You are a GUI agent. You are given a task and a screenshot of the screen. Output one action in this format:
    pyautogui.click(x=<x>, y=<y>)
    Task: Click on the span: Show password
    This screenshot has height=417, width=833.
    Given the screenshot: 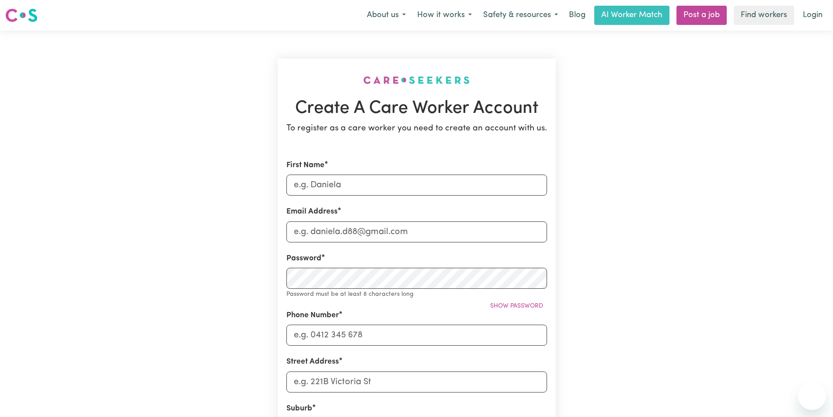 What is the action you would take?
    pyautogui.click(x=516, y=306)
    